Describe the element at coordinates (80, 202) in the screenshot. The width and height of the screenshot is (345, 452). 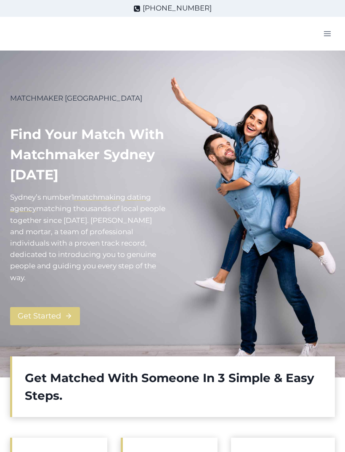
I see `mark: matchmaking dating agency` at that location.